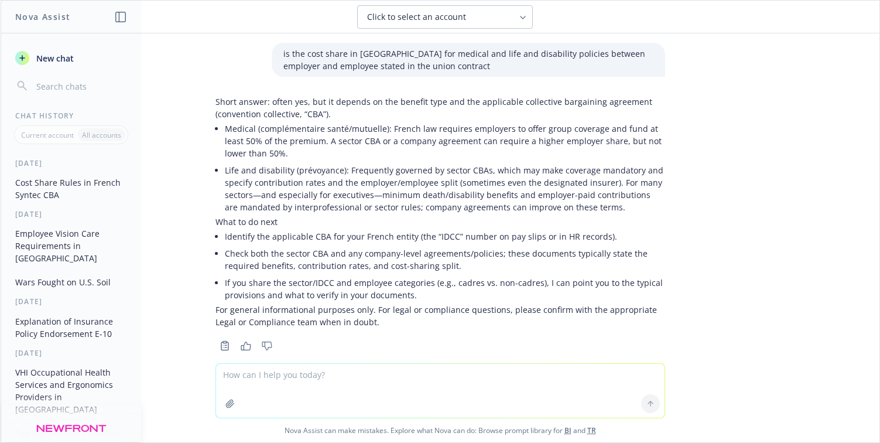 The image size is (880, 443). What do you see at coordinates (71, 189) in the screenshot?
I see `button: Cost Share Rules in French Syntec CBA` at bounding box center [71, 189].